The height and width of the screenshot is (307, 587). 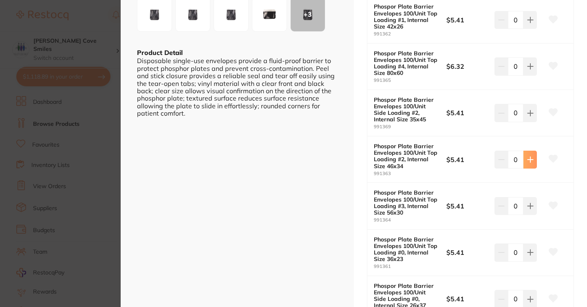 I want to click on small: 991361, so click(x=410, y=266).